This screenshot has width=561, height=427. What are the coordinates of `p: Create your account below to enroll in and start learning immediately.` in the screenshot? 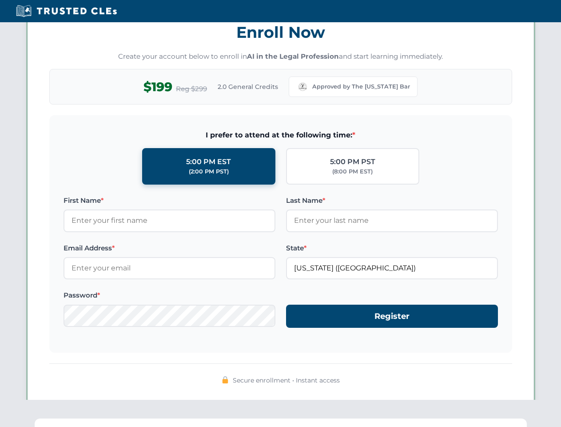 It's located at (281, 56).